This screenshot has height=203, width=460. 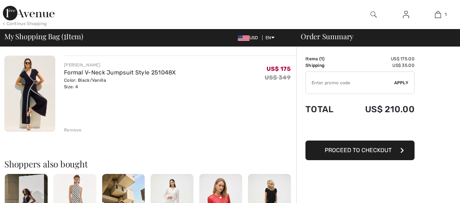 I want to click on img: Formal V-Neck Jumpsuit Style 251048X, so click(x=30, y=94).